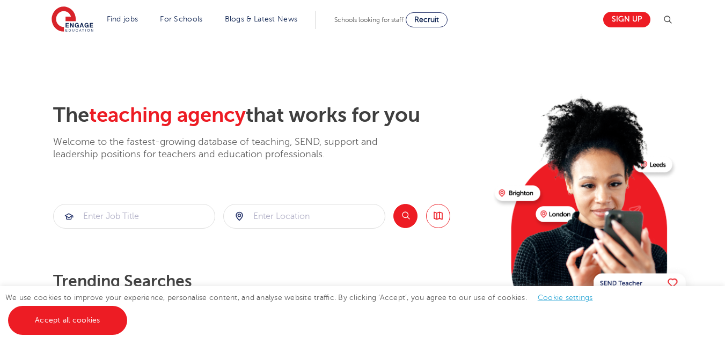 This screenshot has width=725, height=344. I want to click on a: Sign up, so click(626, 19).